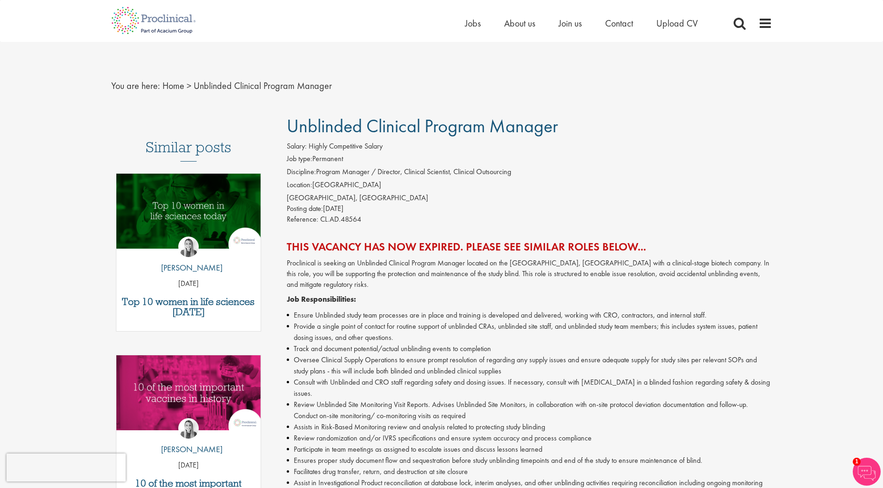 The image size is (883, 488). Describe the element at coordinates (570, 23) in the screenshot. I see `a: Join us` at that location.